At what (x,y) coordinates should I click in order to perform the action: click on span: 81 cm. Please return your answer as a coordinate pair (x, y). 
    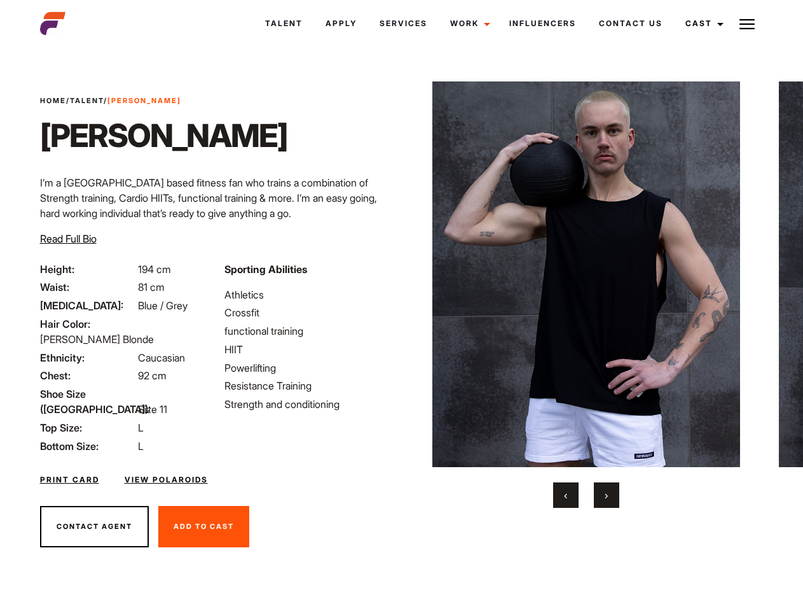
    Looking at the image, I should click on (151, 287).